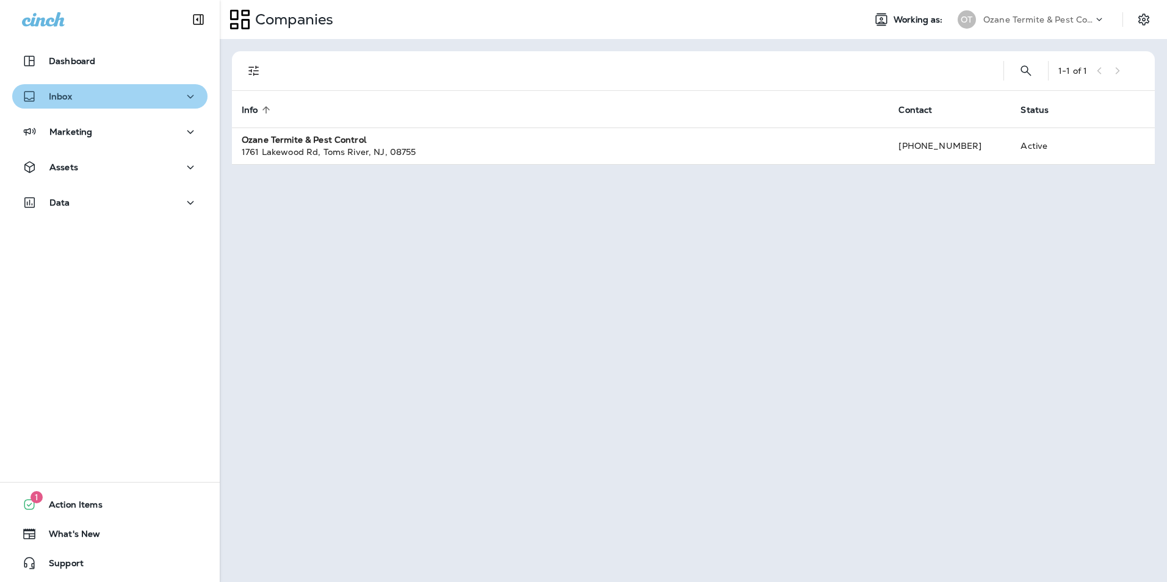  I want to click on button: Search Companies, so click(1026, 71).